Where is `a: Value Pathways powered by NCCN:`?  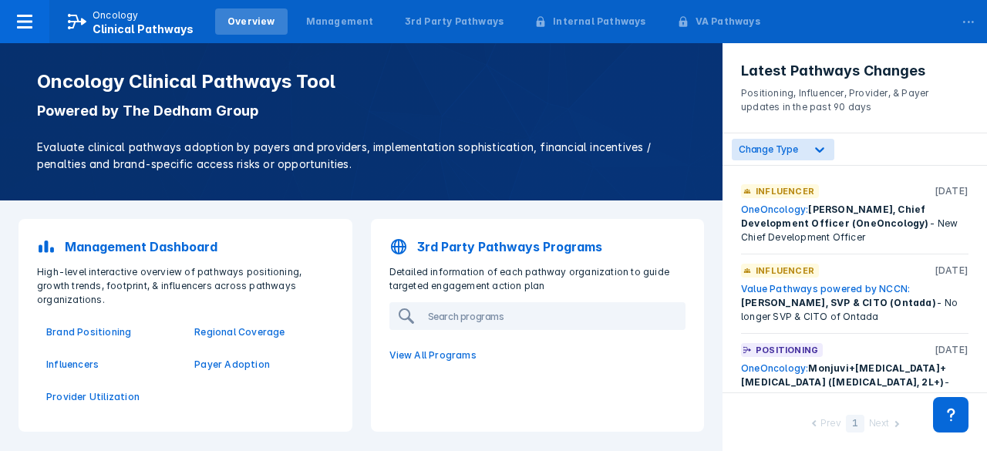
a: Value Pathways powered by NCCN: is located at coordinates (825, 288).